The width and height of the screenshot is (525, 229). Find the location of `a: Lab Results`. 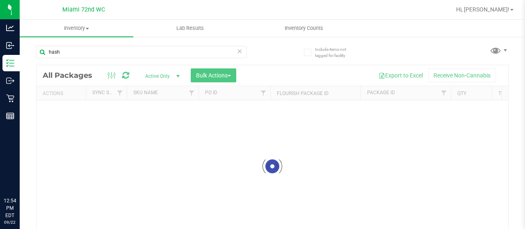

a: Lab Results is located at coordinates (190, 28).